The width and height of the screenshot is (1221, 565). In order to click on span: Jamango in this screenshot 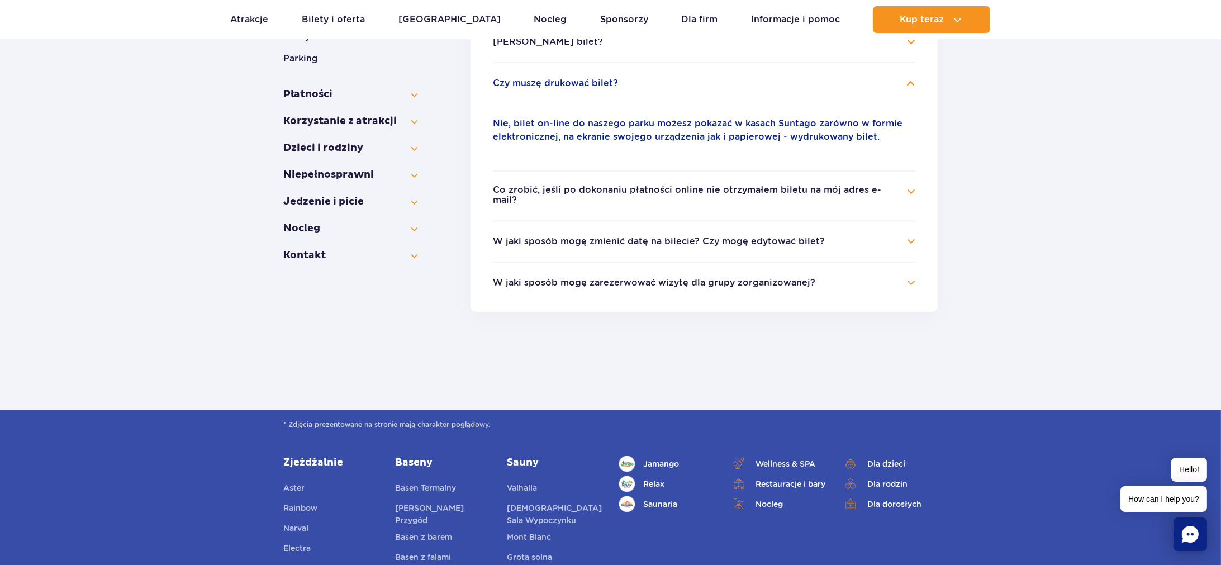, I will do `click(662, 464)`.